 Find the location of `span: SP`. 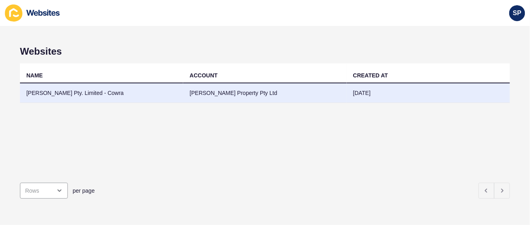

span: SP is located at coordinates (517, 13).